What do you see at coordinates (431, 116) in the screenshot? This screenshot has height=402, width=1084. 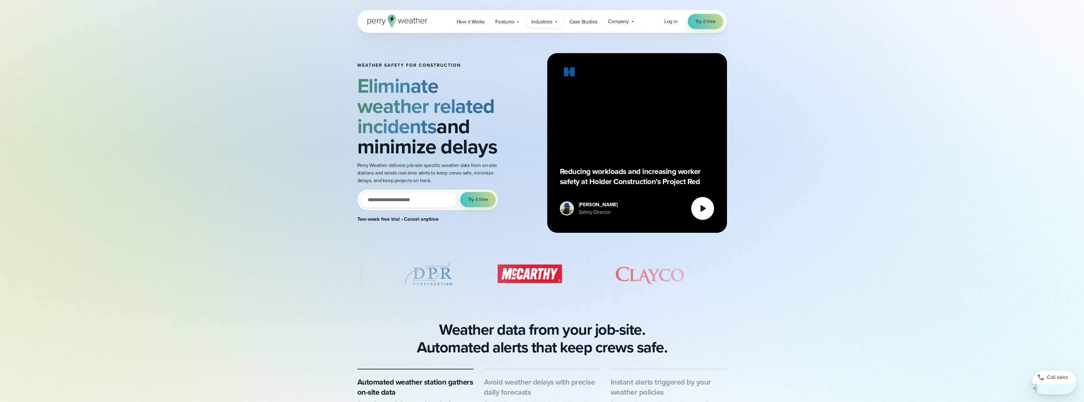 I see `h2: and minimize delays` at bounding box center [431, 116].